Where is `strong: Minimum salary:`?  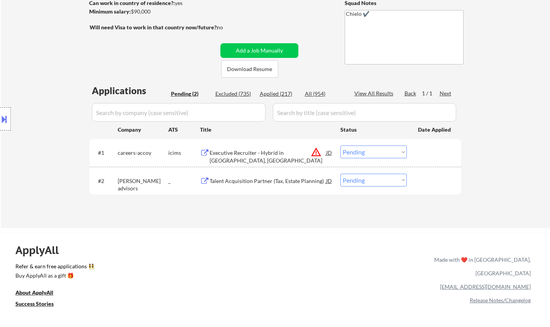
strong: Minimum salary: is located at coordinates (110, 11).